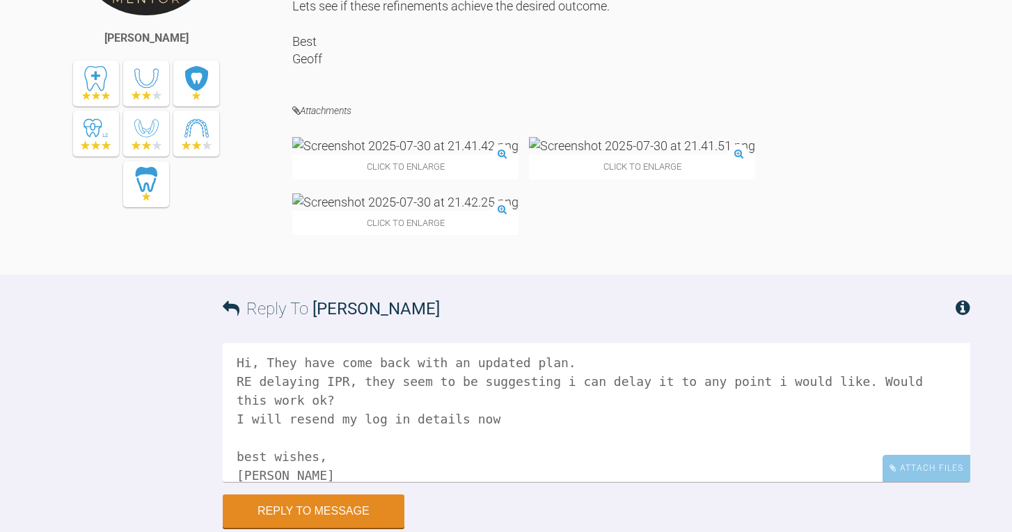 Image resolution: width=1012 pixels, height=532 pixels. Describe the element at coordinates (331, 309) in the screenshot. I see `h3: Reply To` at that location.